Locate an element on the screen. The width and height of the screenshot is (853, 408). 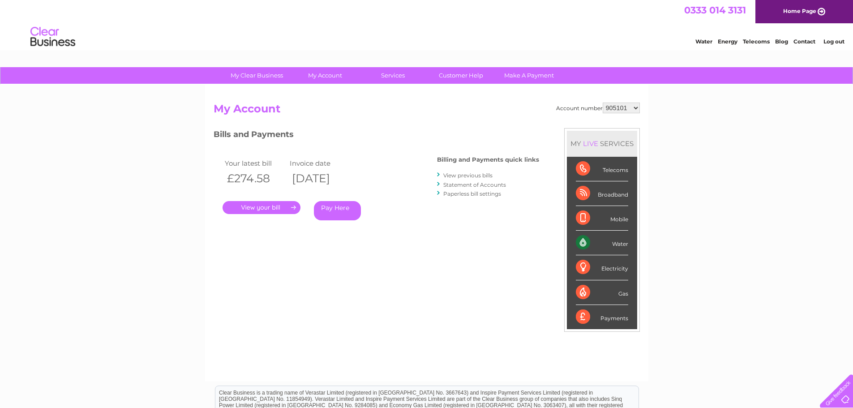
div: Payments is located at coordinates (602, 317).